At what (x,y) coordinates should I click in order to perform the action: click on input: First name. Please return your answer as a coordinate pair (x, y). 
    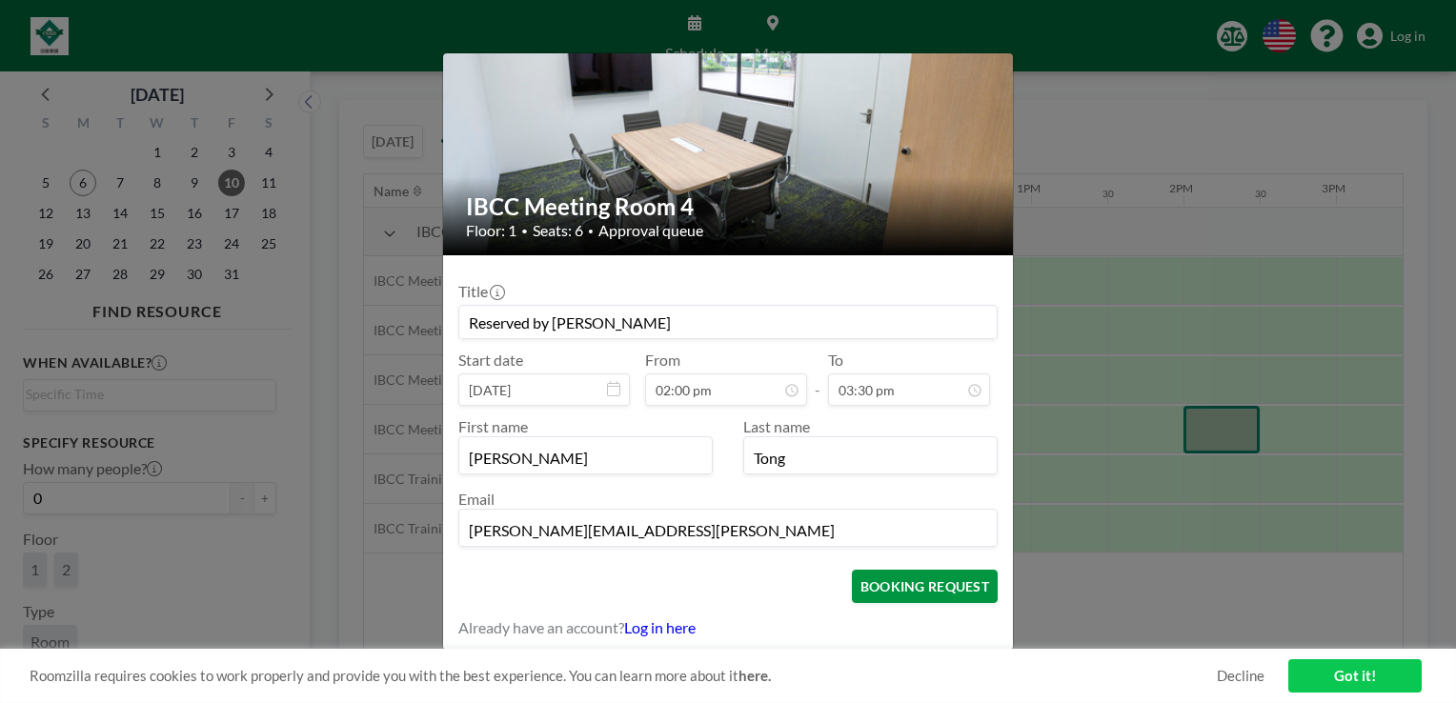
    Looking at the image, I should click on (585, 457).